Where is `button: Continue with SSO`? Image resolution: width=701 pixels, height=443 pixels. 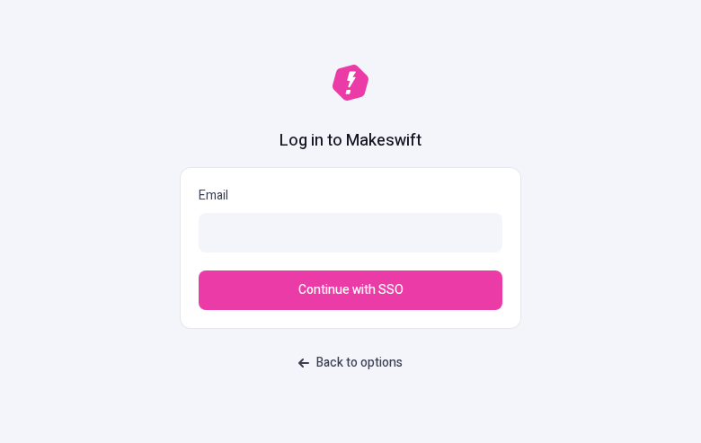
button: Continue with SSO is located at coordinates (350, 290).